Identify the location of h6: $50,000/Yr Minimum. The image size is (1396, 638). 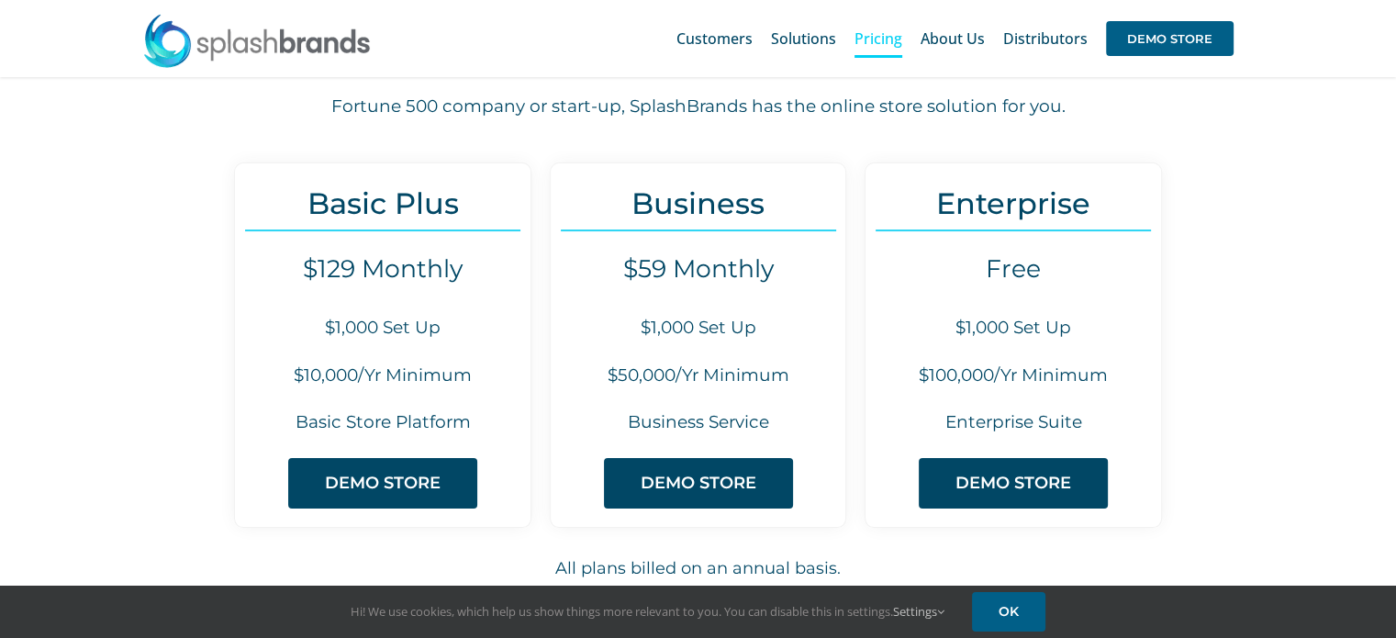
(698, 375).